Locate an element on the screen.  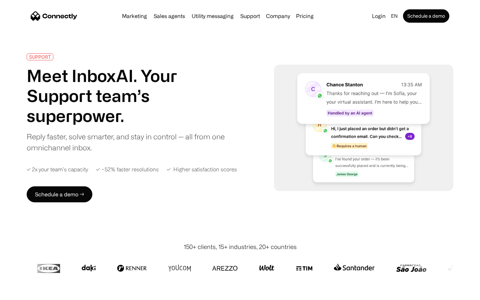
div: SUPPORT is located at coordinates (40, 57).